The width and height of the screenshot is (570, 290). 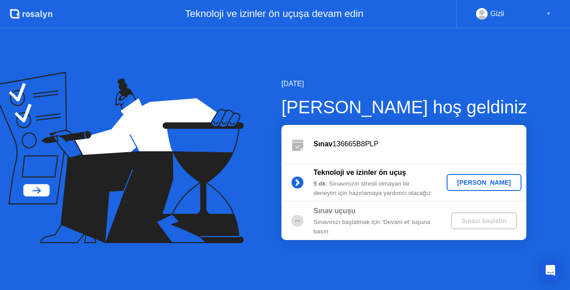 What do you see at coordinates (335, 210) in the screenshot?
I see `b: Sınav uçuşu` at bounding box center [335, 210].